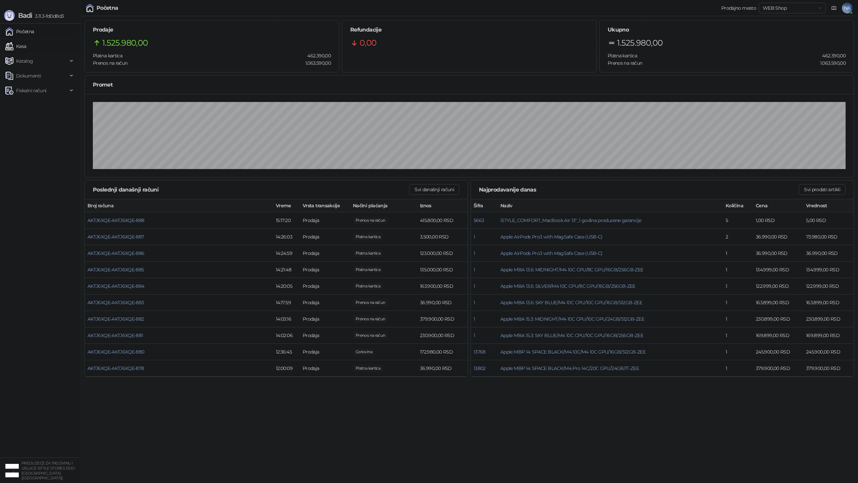 This screenshot has height=483, width=858. Describe the element at coordinates (571, 302) in the screenshot. I see `span: Apple MBA 13.6: SKY BLUE/M4 10C CPU/10C GPU/16GB/512GB-ZEE` at that location.